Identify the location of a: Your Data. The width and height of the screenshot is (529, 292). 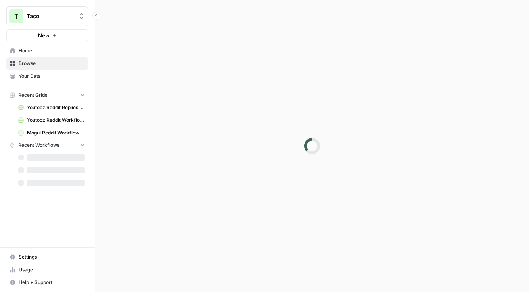
(47, 76).